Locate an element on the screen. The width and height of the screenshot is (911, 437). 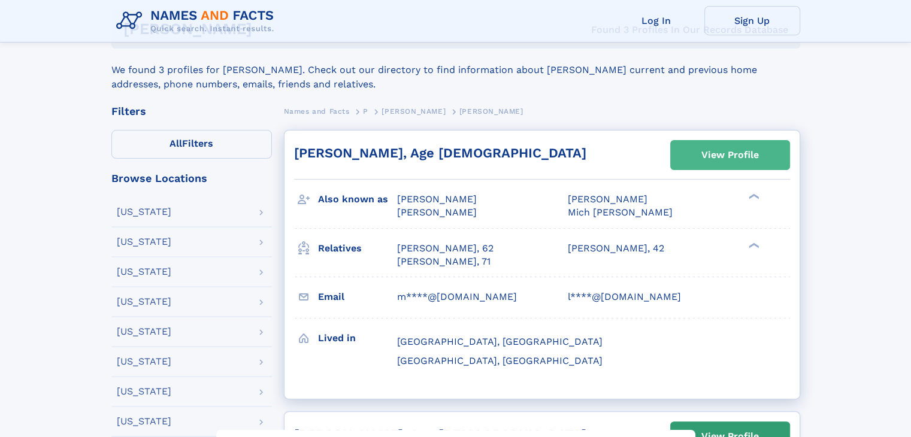
a: P is located at coordinates (365, 111).